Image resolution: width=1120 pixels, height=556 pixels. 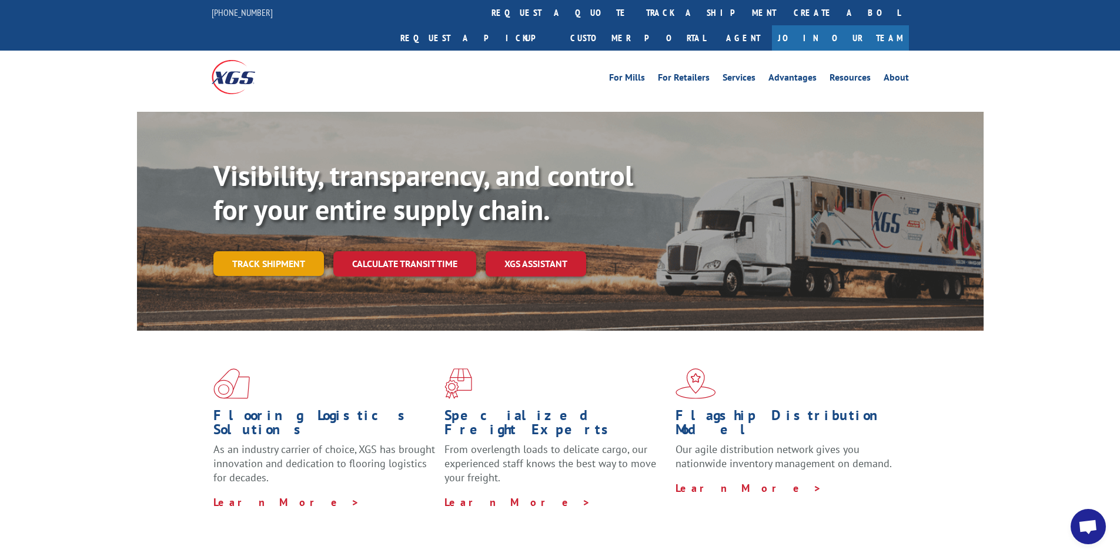 I want to click on a: For Retailers, so click(x=684, y=79).